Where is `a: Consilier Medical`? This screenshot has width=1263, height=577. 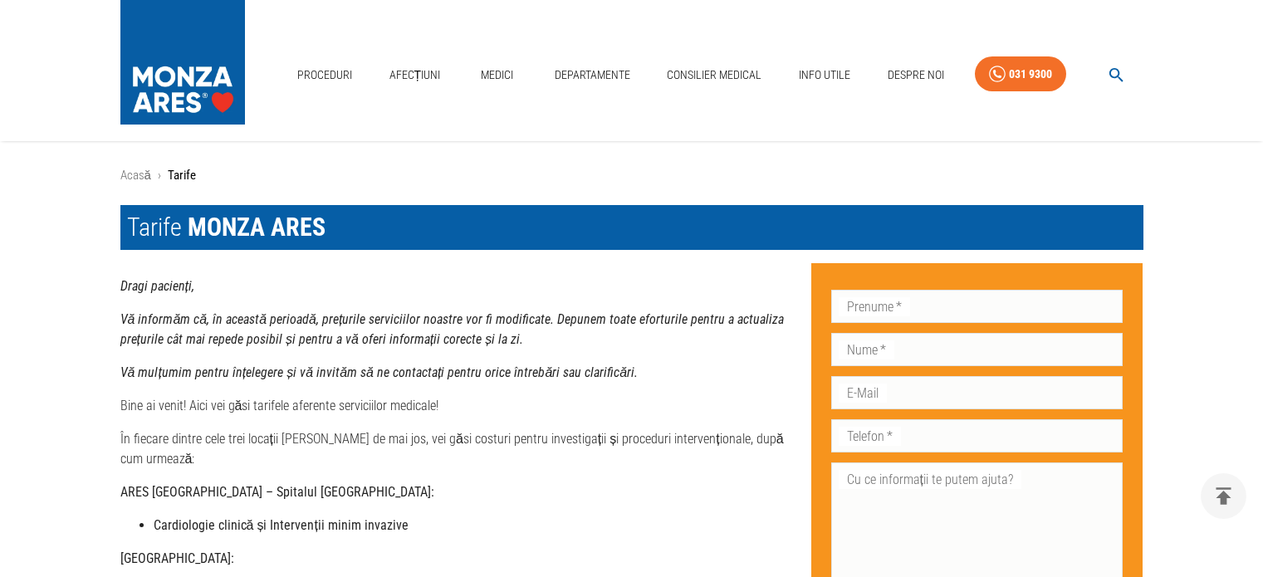 a: Consilier Medical is located at coordinates (714, 75).